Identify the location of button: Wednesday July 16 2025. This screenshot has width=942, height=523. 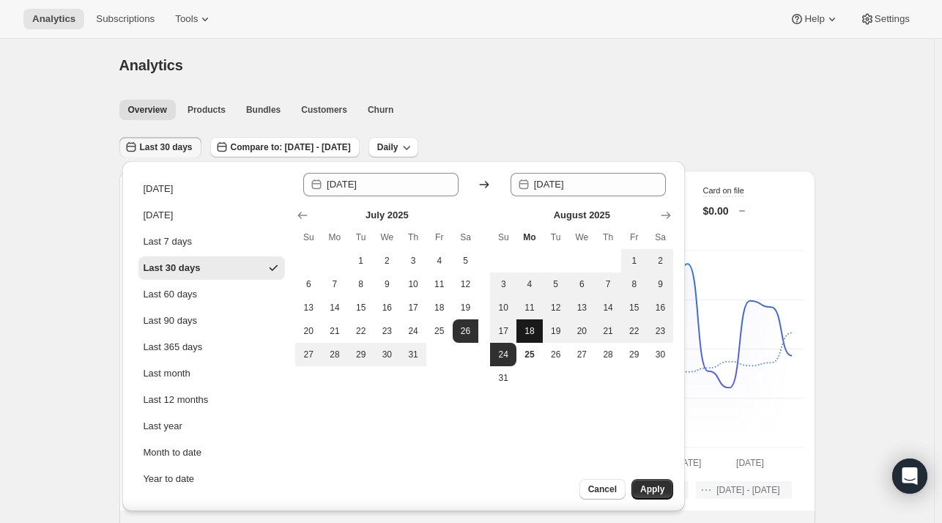
(387, 308).